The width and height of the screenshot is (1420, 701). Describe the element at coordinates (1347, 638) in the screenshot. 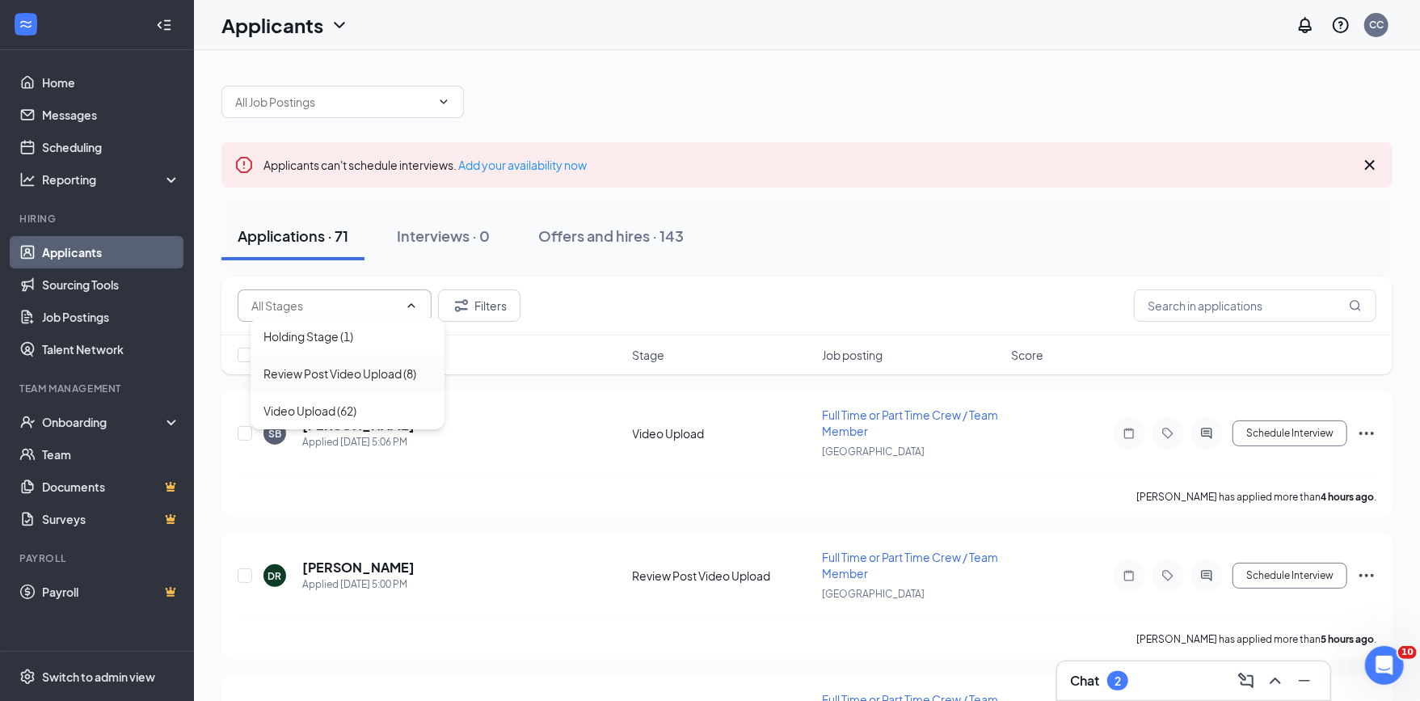

I see `b: 5 hours ago` at that location.